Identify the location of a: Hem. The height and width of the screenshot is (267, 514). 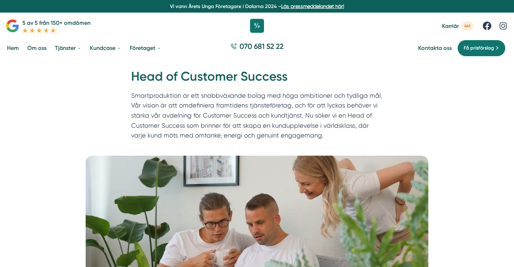
(13, 48).